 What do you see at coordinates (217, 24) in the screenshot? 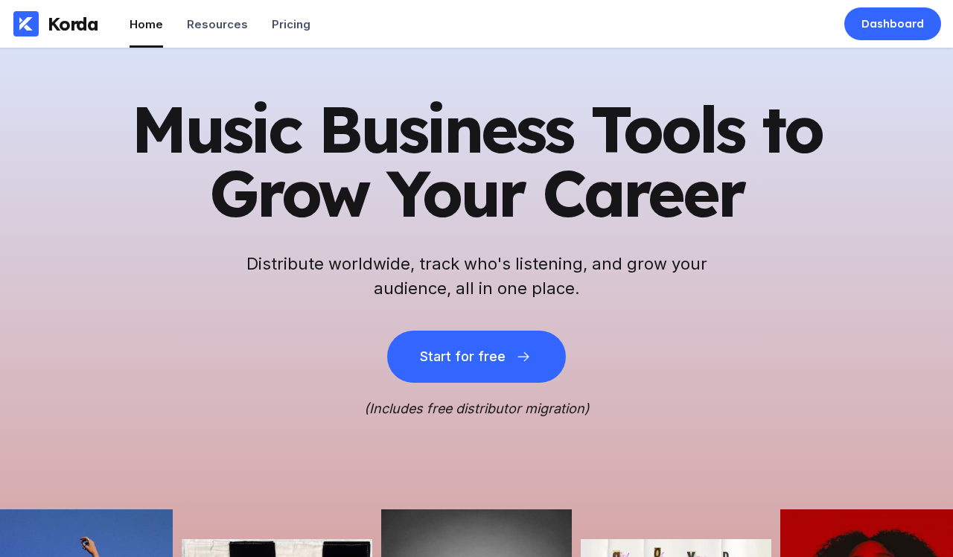
I see `div: Resources` at bounding box center [217, 24].